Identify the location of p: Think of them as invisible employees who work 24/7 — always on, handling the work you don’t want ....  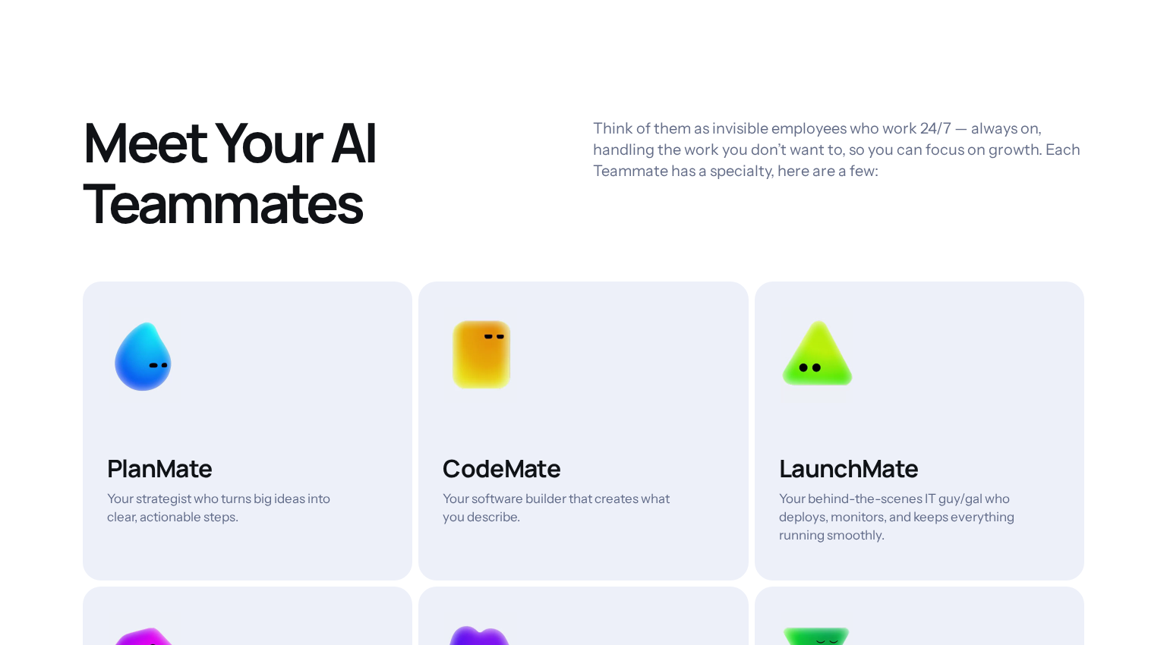
(839, 150).